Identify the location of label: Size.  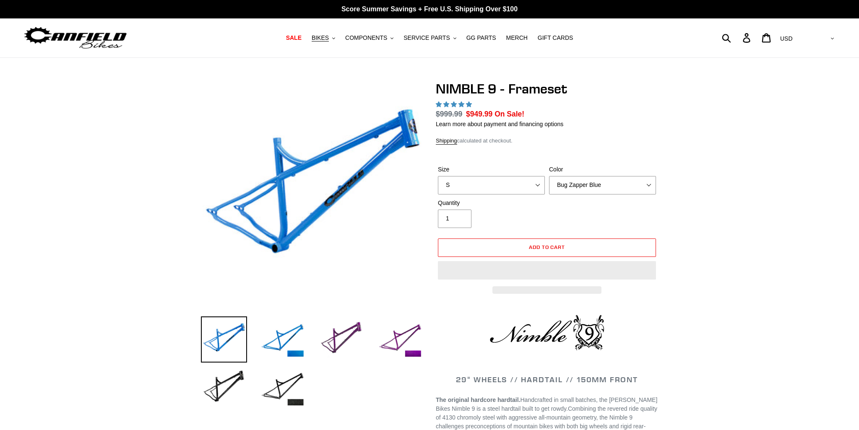
(491, 169).